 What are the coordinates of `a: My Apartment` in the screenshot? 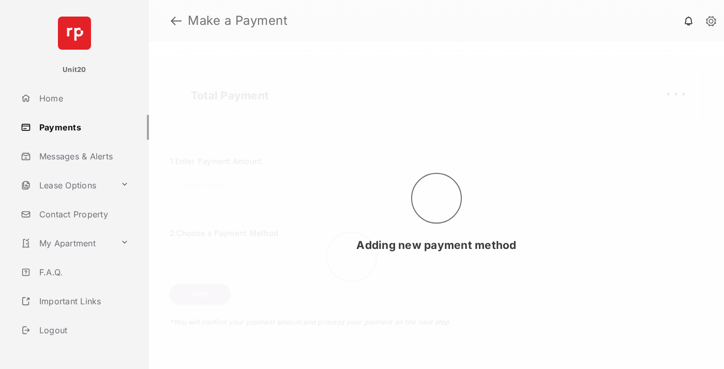 It's located at (66, 243).